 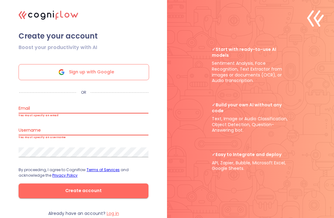 I want to click on span: Start with ready-to-use AI models, so click(x=250, y=52).